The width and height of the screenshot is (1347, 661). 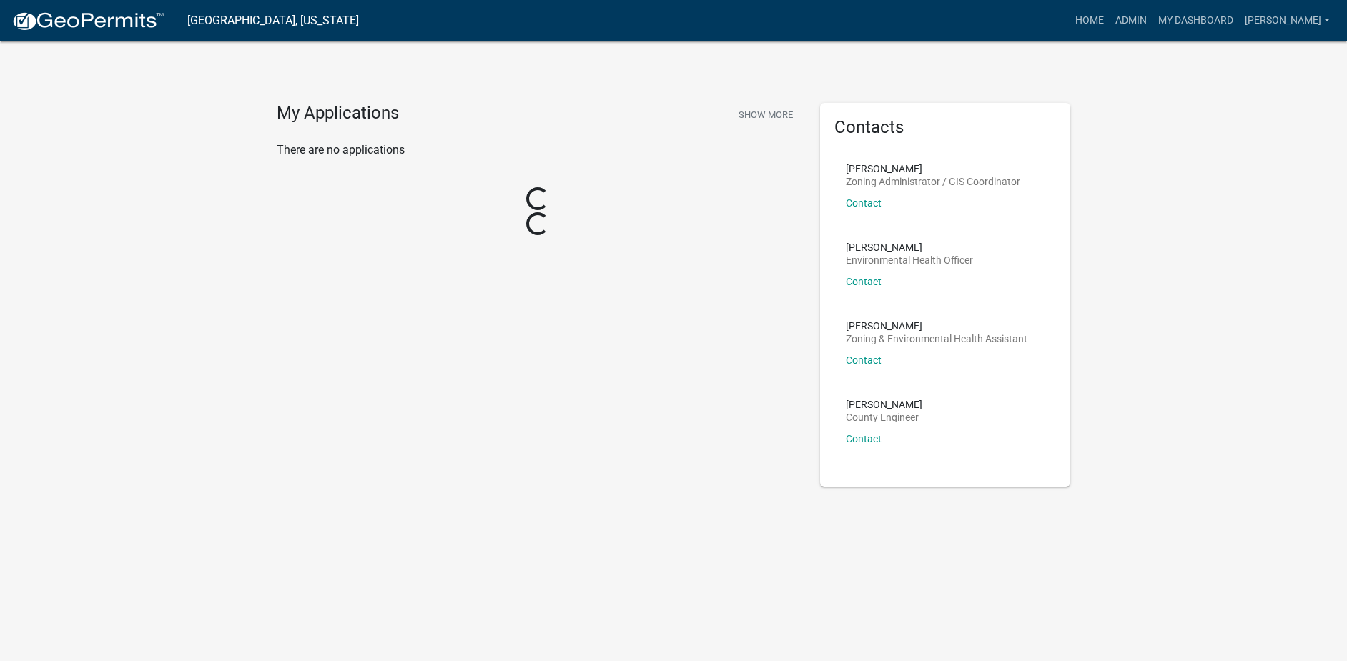 I want to click on h5: Contacts, so click(x=945, y=127).